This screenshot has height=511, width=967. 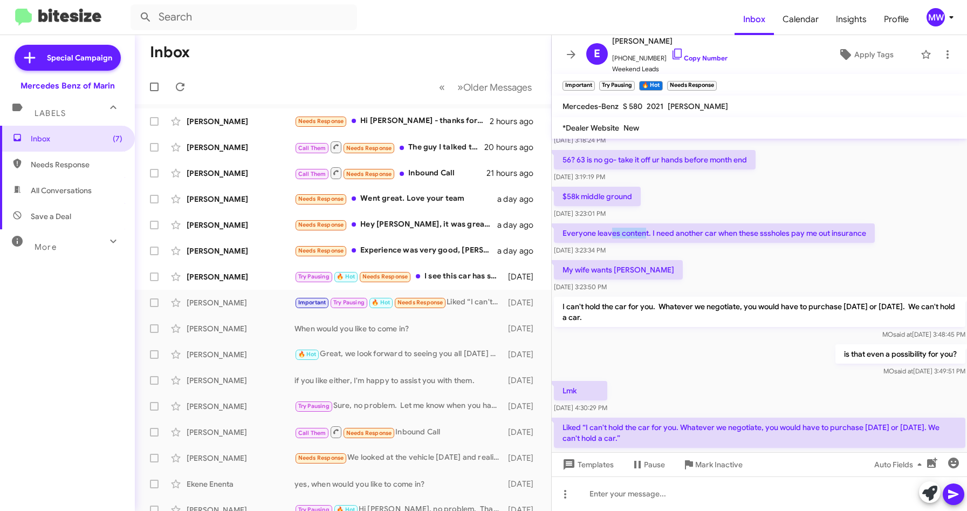 What do you see at coordinates (650, 86) in the screenshot?
I see `small: 🔥 Hot` at bounding box center [650, 86].